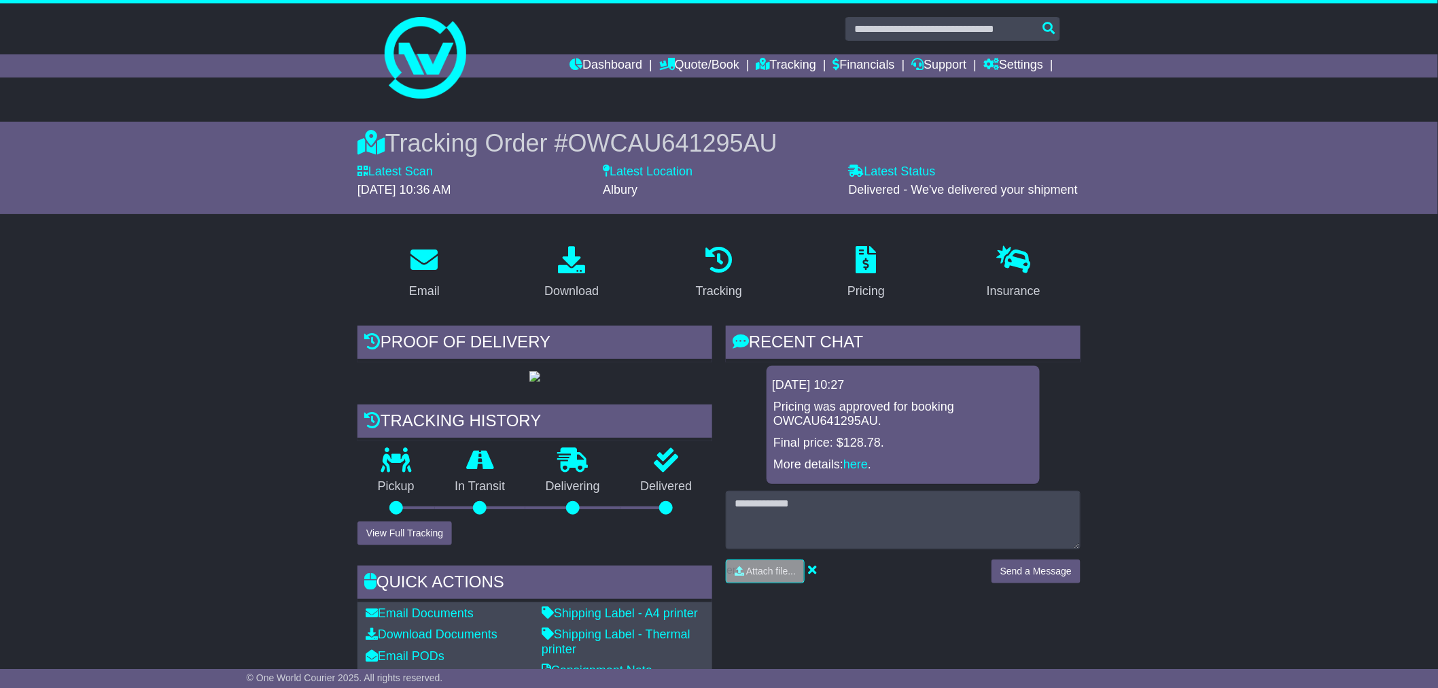 The image size is (1438, 688). I want to click on div: Tracking Order #, so click(719, 143).